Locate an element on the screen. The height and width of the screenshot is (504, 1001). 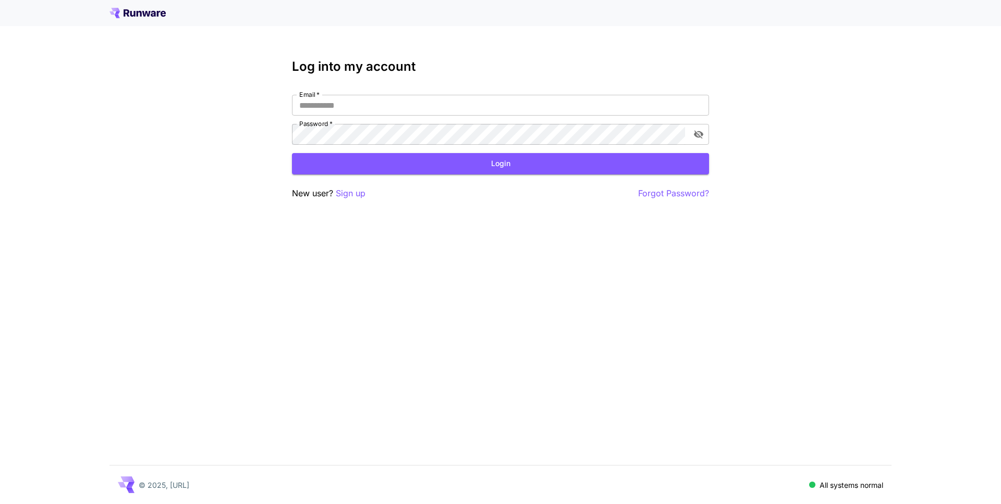
p: New user? is located at coordinates (328, 193).